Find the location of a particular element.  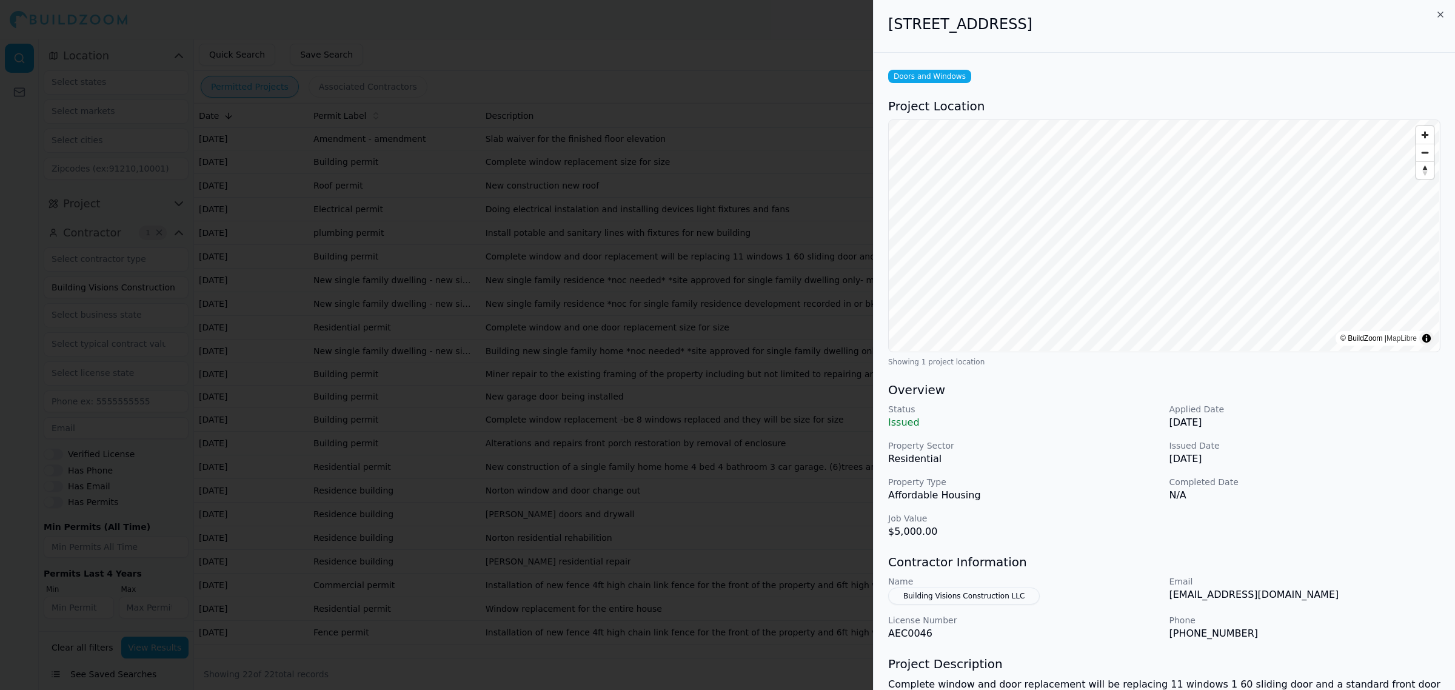

div: Showing 1 project location is located at coordinates (1164, 362).